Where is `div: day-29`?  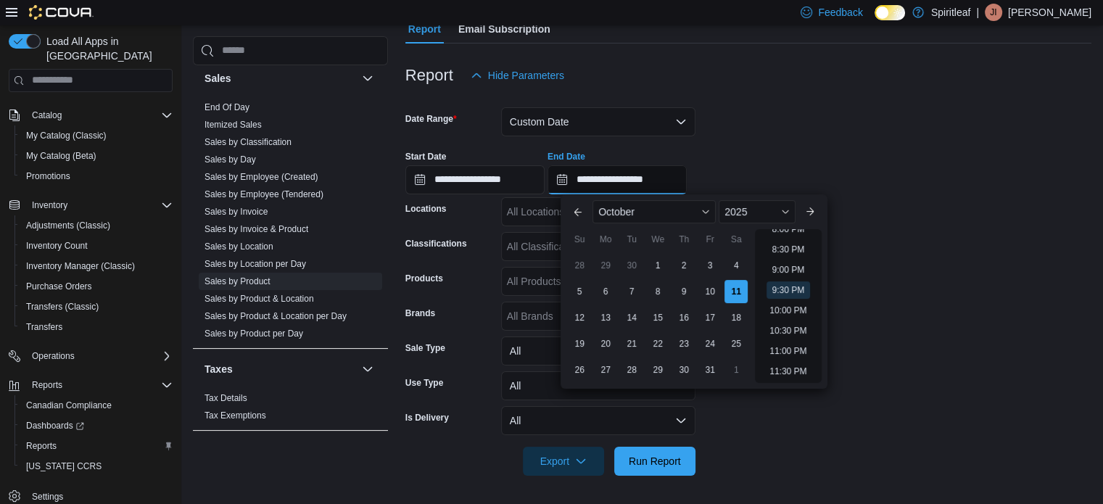 div: day-29 is located at coordinates (606, 265).